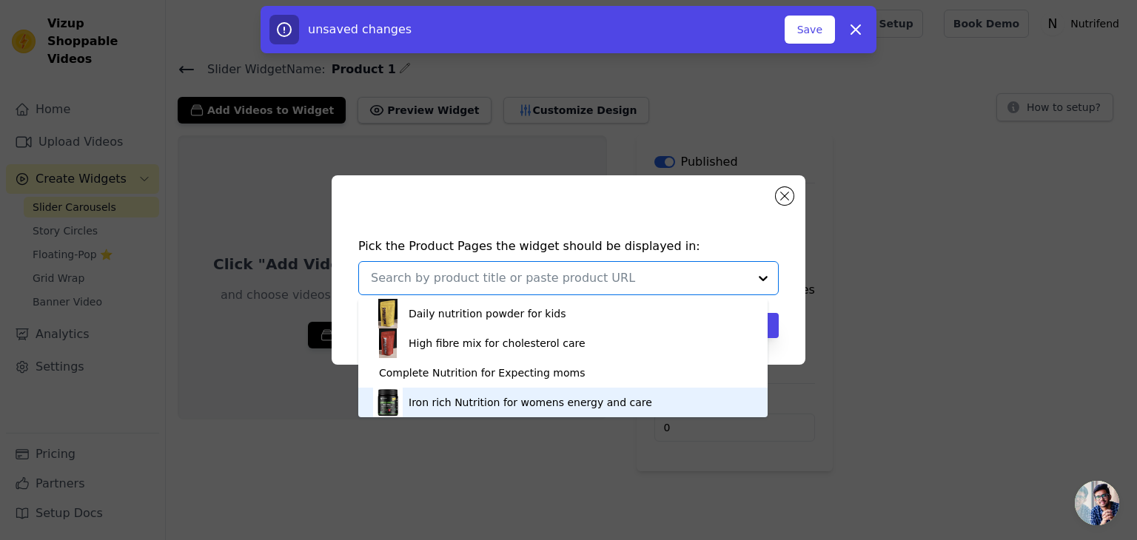 Image resolution: width=1137 pixels, height=540 pixels. Describe the element at coordinates (785, 196) in the screenshot. I see `button: Close modal` at that location.